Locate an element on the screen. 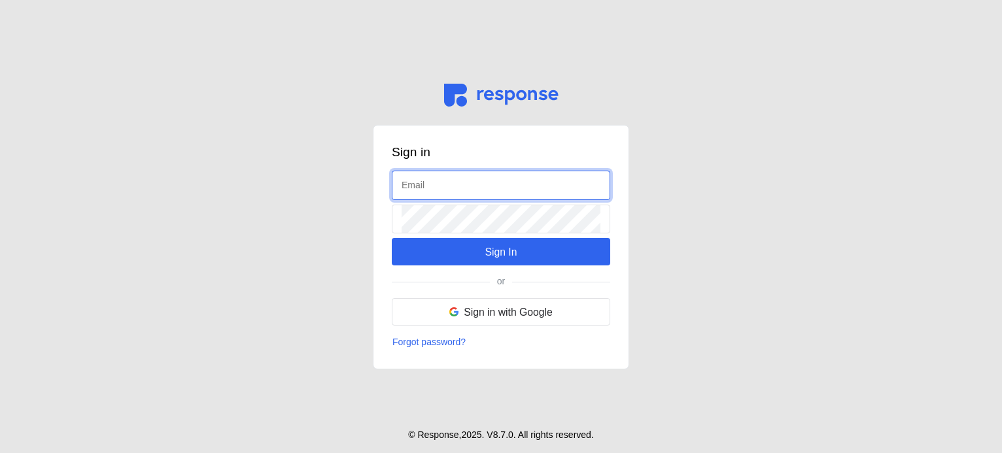  p: Sign in with Google is located at coordinates (508, 312).